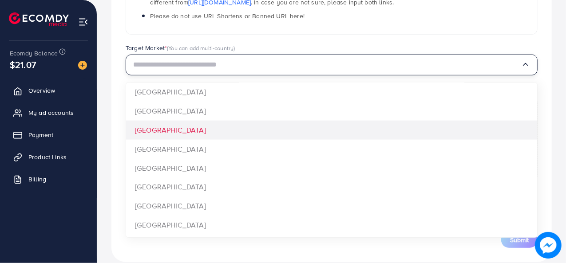 The width and height of the screenshot is (566, 263). What do you see at coordinates (48, 179) in the screenshot?
I see `a: Billing` at bounding box center [48, 179].